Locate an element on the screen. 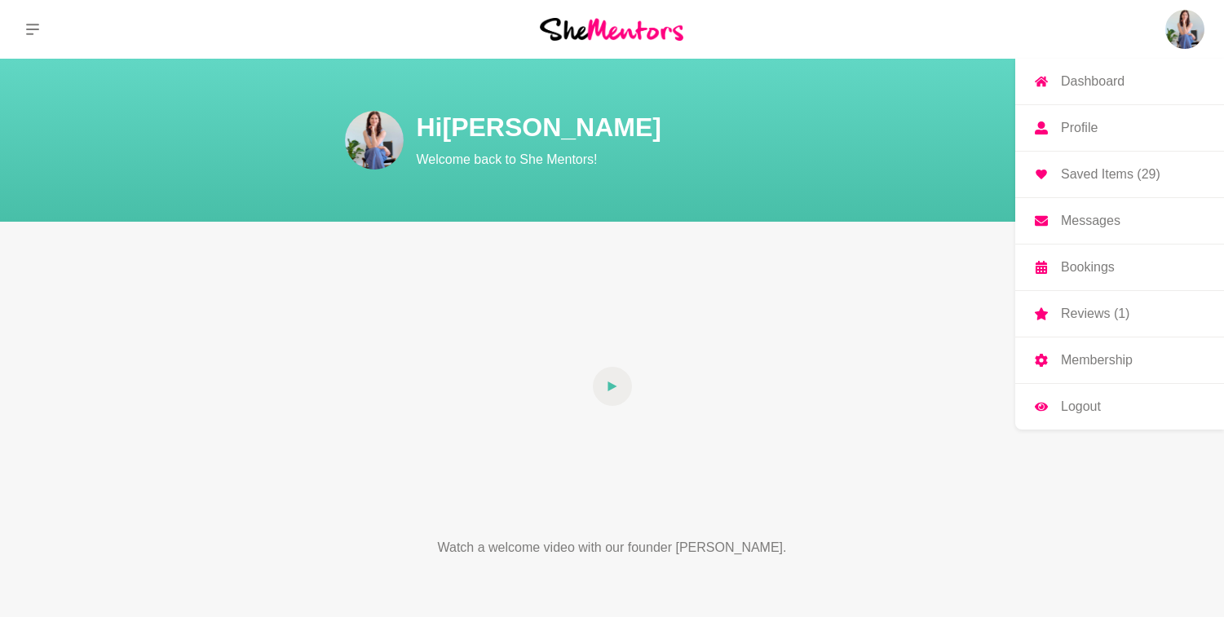  img: She Mentors Logo is located at coordinates (611, 29).